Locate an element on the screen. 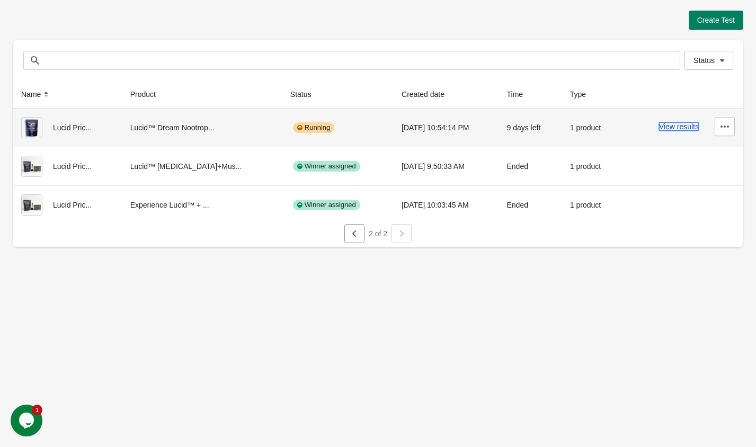  button: Type is located at coordinates (584, 94).